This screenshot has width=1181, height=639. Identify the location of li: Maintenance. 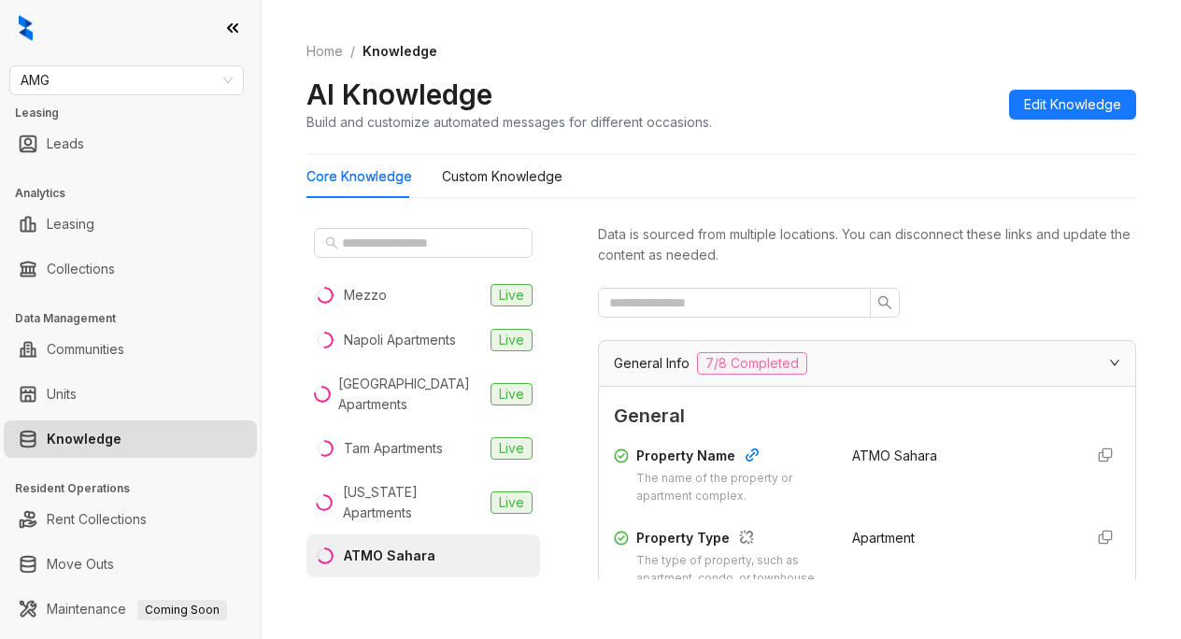
(130, 609).